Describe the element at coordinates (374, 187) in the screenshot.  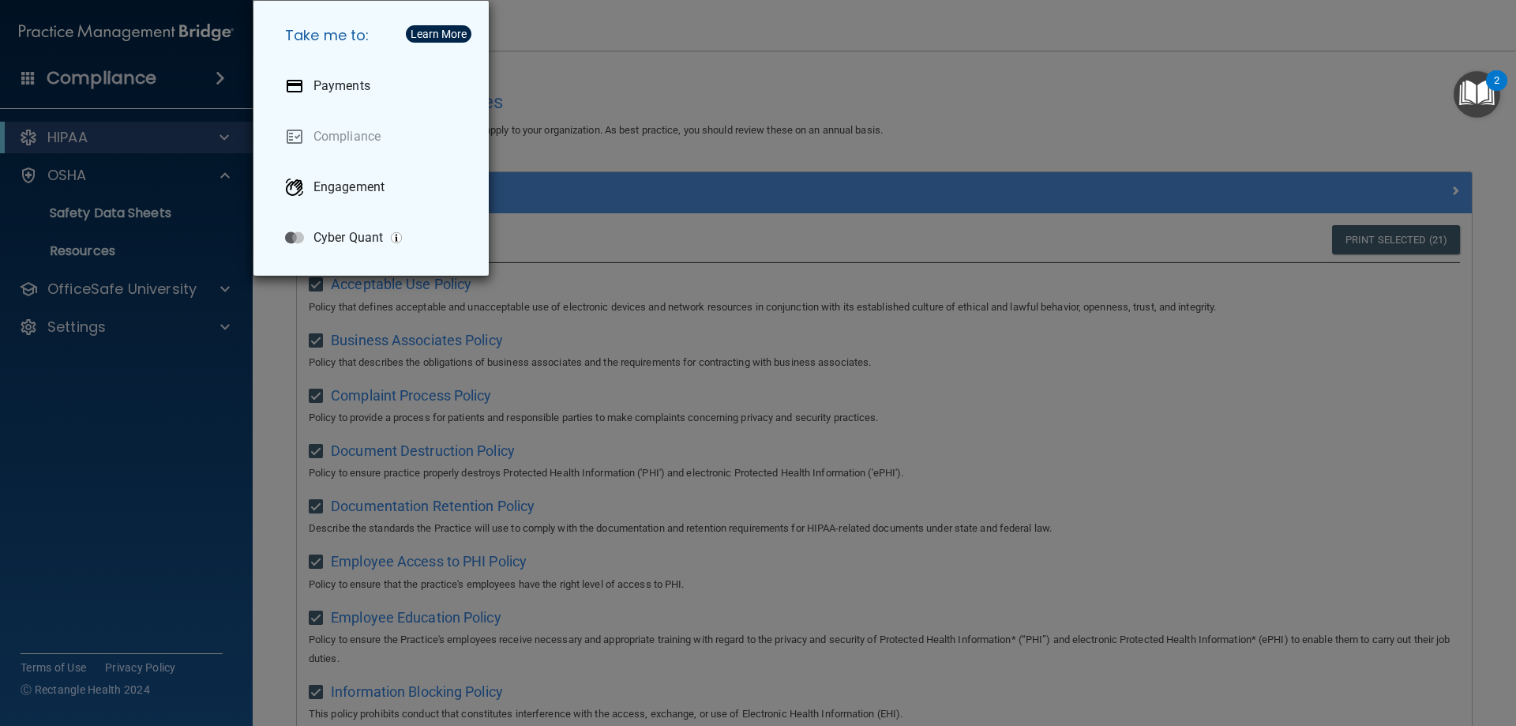
I see `a: Engagement` at that location.